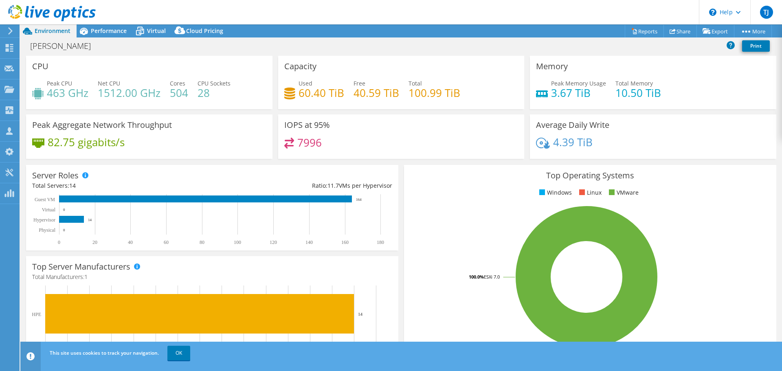 The image size is (782, 371). I want to click on span: Performance, so click(109, 31).